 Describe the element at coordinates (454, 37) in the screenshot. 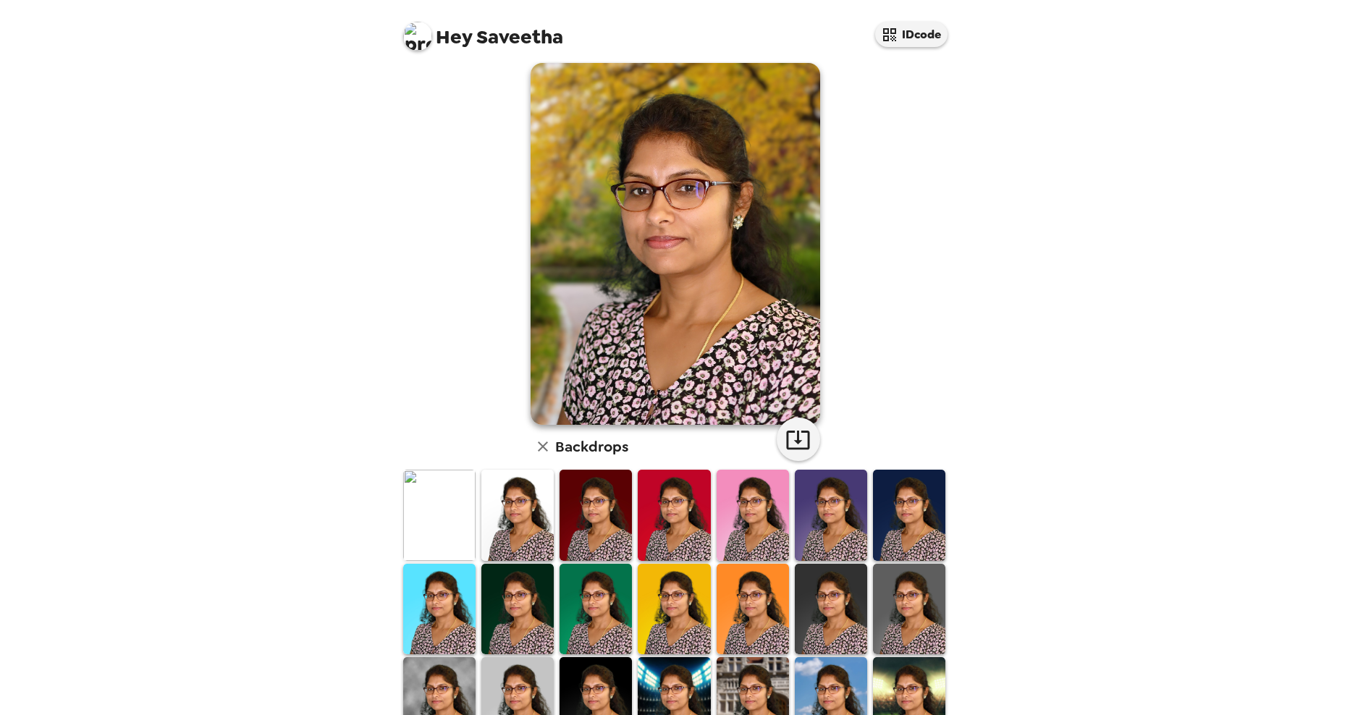

I see `span: Hey` at that location.